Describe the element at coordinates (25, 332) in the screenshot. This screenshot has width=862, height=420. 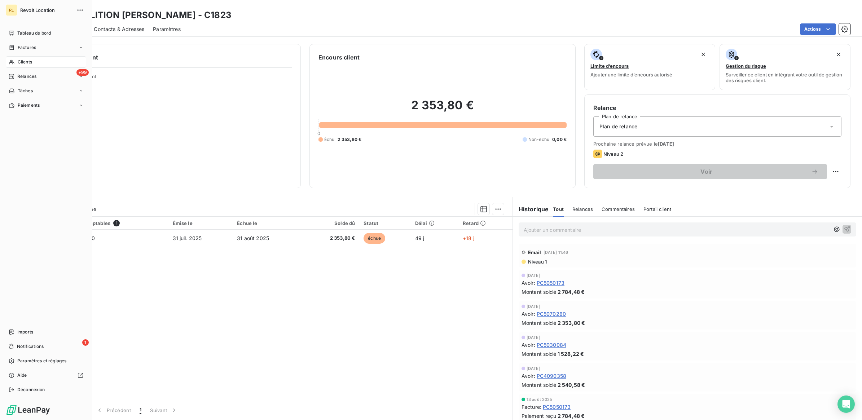
I see `span: Imports` at that location.